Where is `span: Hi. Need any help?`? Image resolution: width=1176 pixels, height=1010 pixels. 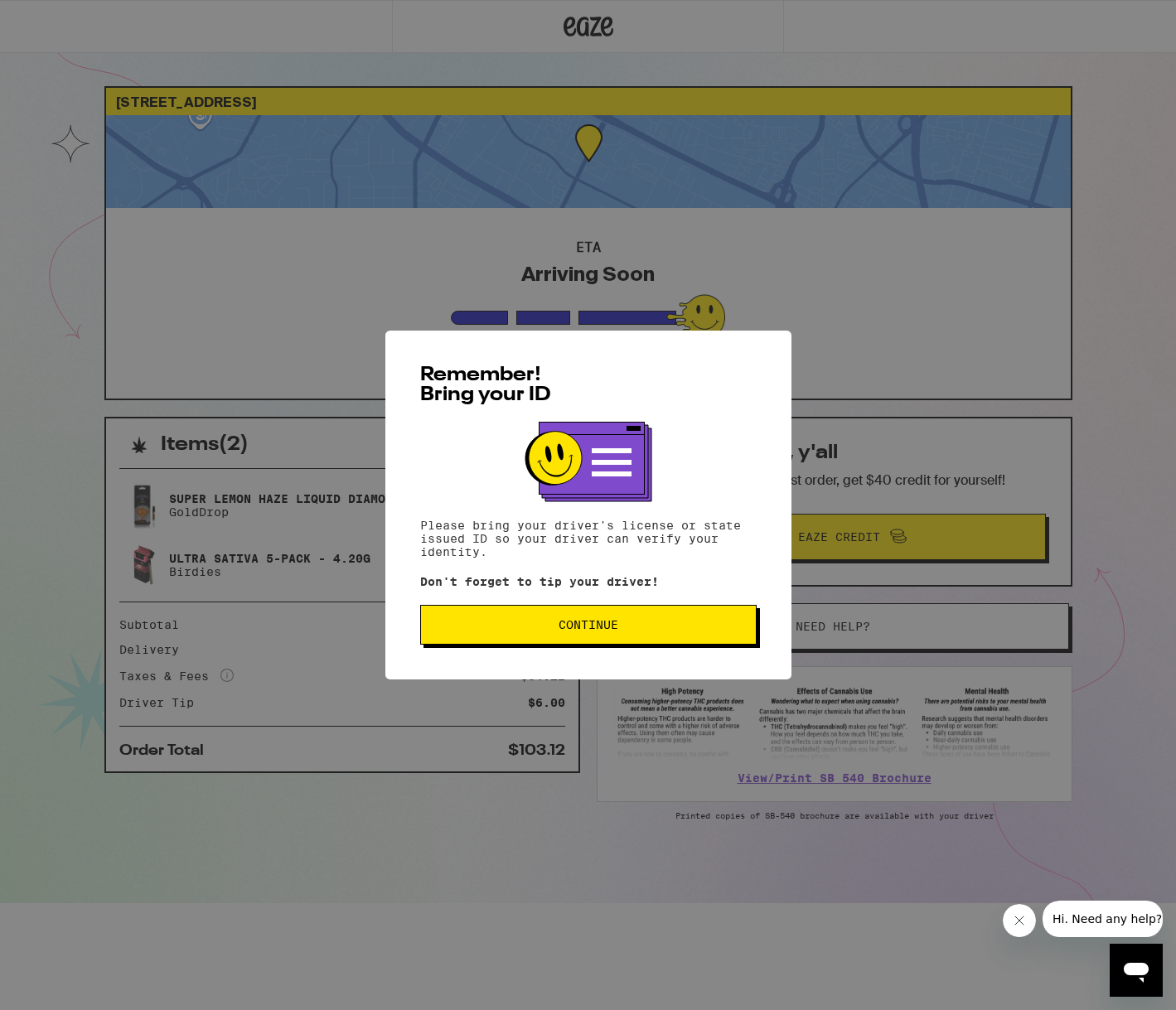 span: Hi. Need any help? is located at coordinates (65, 18).